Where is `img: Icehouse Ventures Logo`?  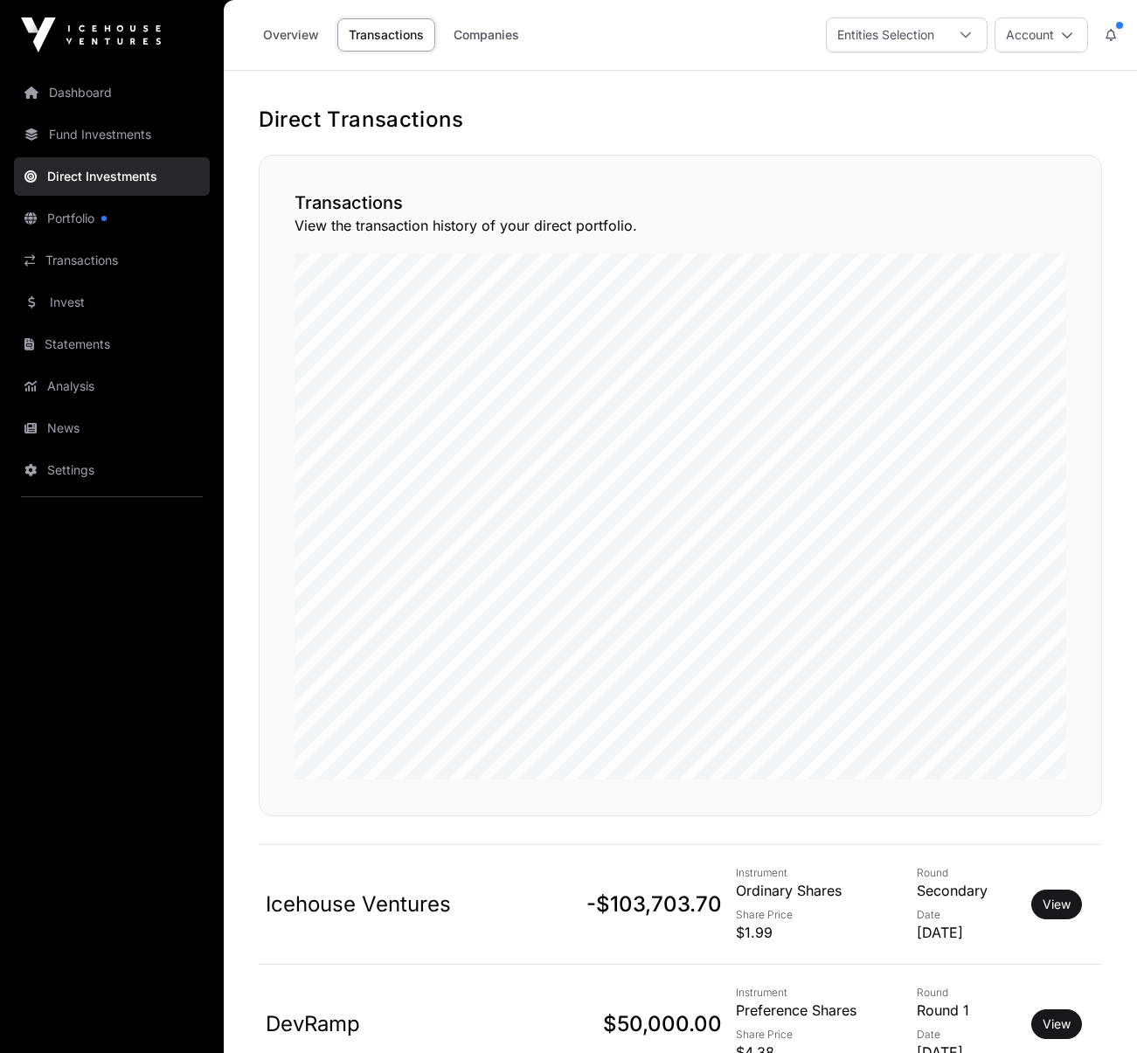
img: Icehouse Ventures Logo is located at coordinates (91, 35).